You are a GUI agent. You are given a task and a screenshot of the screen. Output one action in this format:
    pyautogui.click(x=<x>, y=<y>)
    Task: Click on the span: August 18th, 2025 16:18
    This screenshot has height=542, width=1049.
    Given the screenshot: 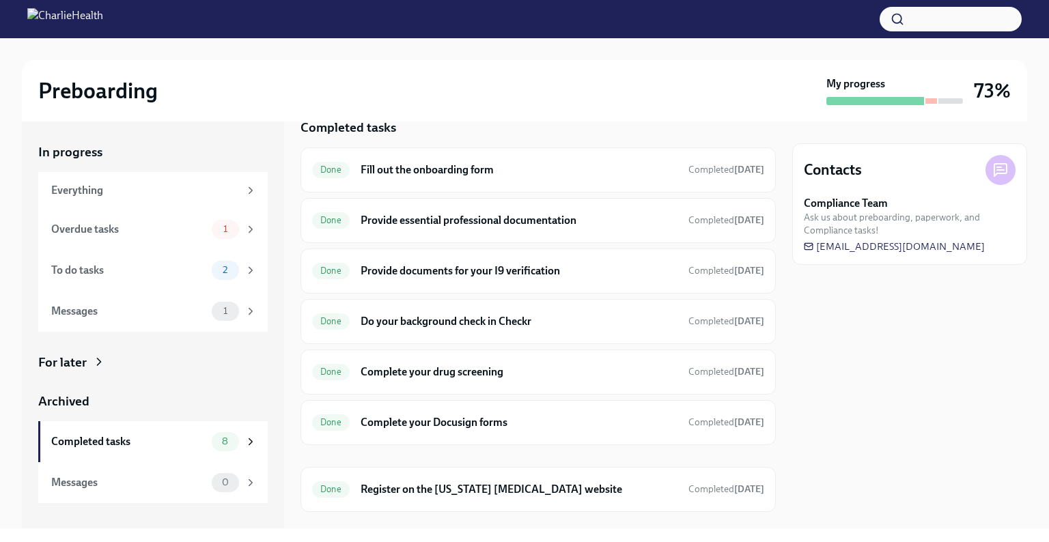 What is the action you would take?
    pyautogui.click(x=726, y=422)
    